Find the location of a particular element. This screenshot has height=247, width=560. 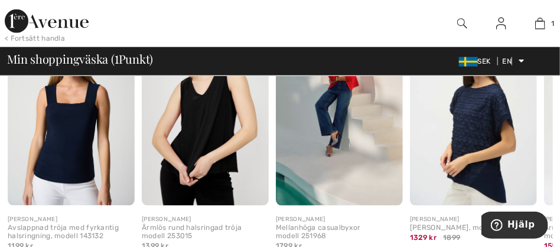

img: Min väska is located at coordinates (539, 24).